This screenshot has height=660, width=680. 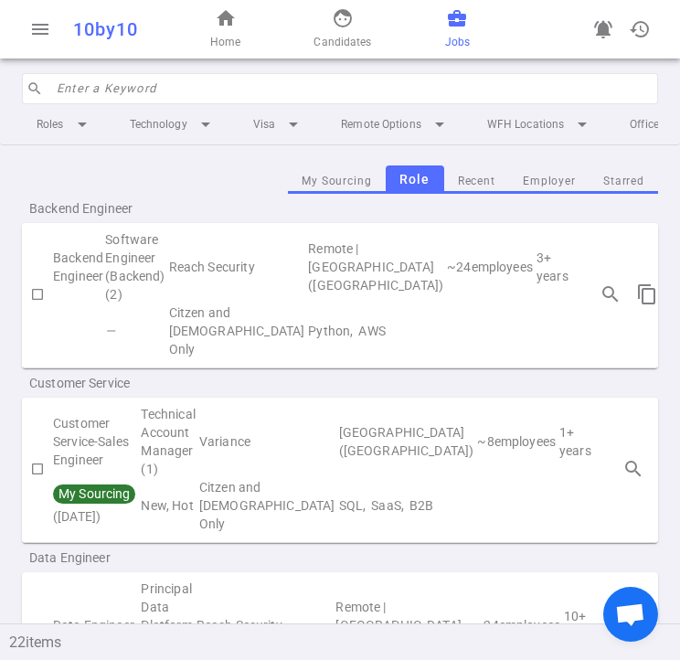 What do you see at coordinates (490, 267) in the screenshot?
I see `td: 24 | Employee Count` at bounding box center [490, 267].